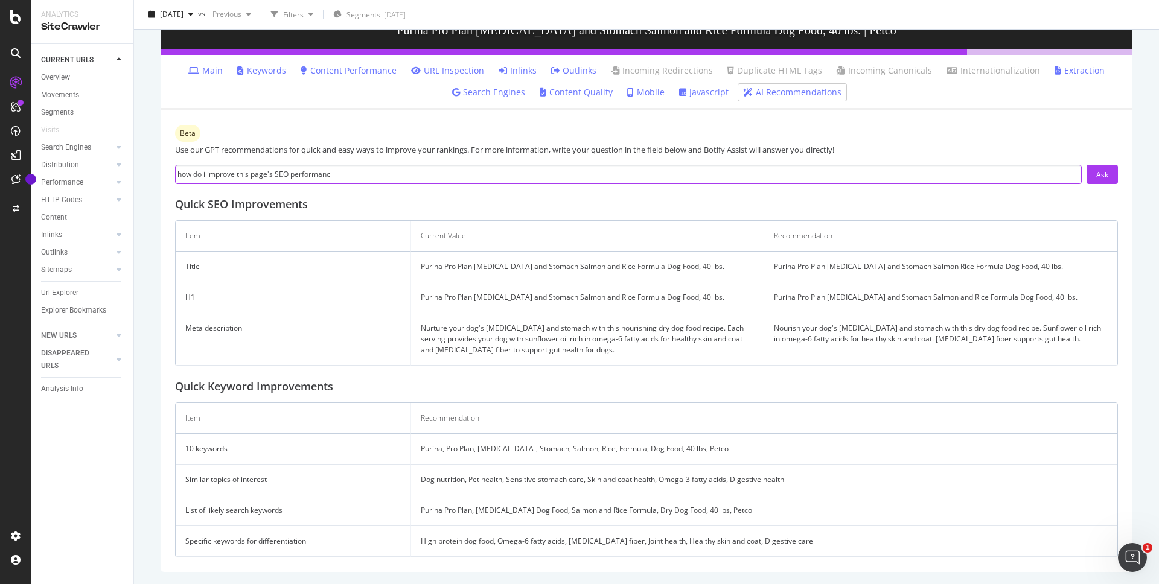 The image size is (1159, 584). Describe the element at coordinates (31, 179) in the screenshot. I see `div: Tooltip anchor` at that location.